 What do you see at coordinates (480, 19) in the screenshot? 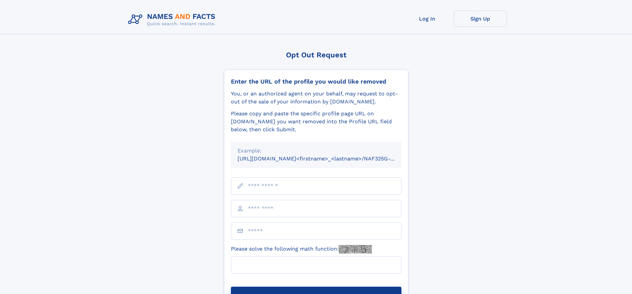
I see `a: Sign Up` at bounding box center [480, 19].